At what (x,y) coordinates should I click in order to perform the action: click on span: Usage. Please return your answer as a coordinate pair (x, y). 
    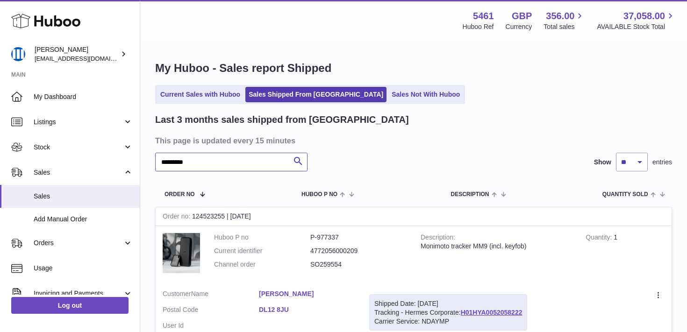
    Looking at the image, I should click on (83, 268).